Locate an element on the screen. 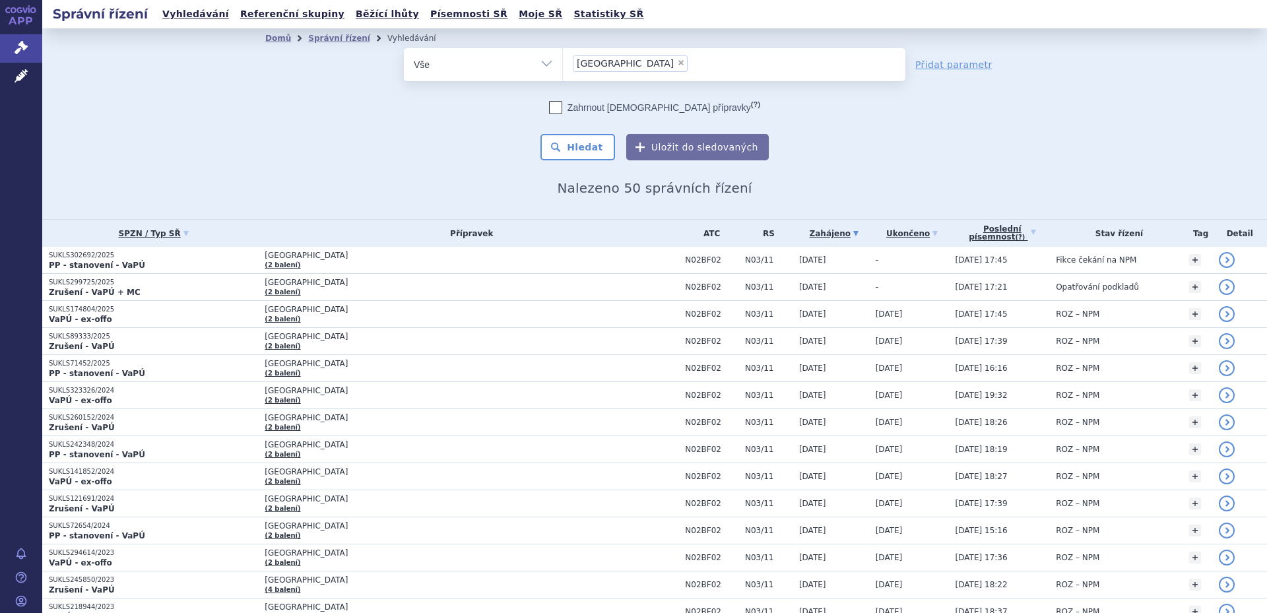 The height and width of the screenshot is (613, 1267). button: Hledat is located at coordinates (578, 147).